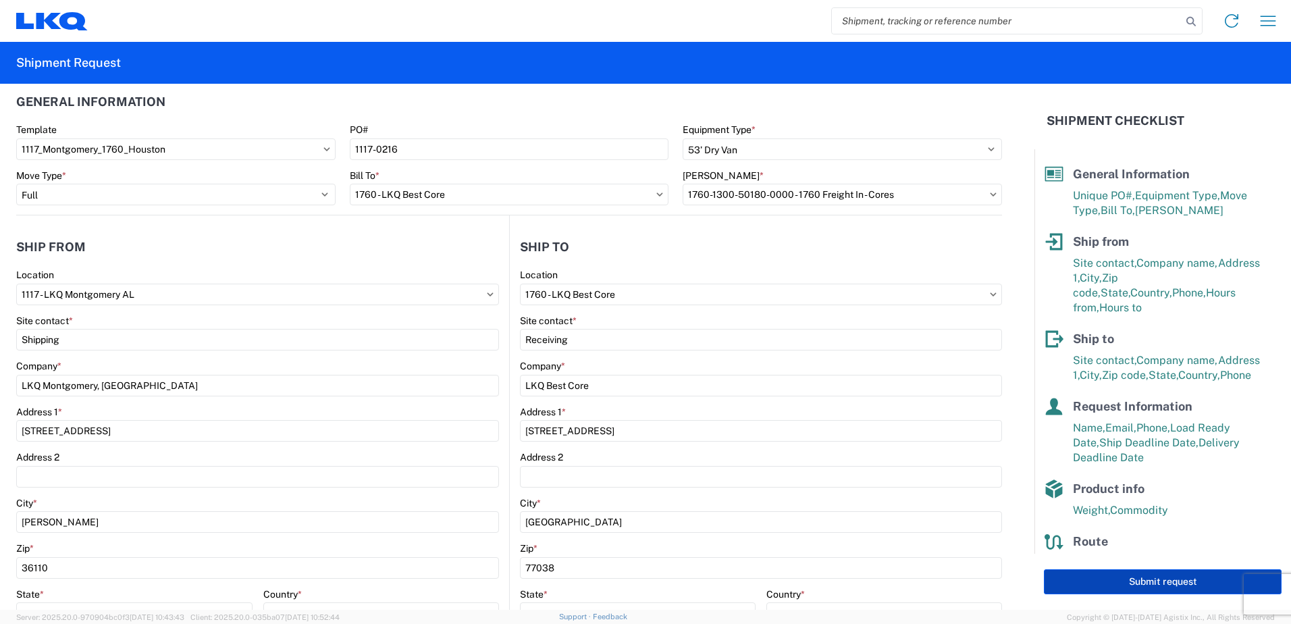 The height and width of the screenshot is (624, 1291). I want to click on span: Client: 2025.20.0-035ba07, so click(265, 617).